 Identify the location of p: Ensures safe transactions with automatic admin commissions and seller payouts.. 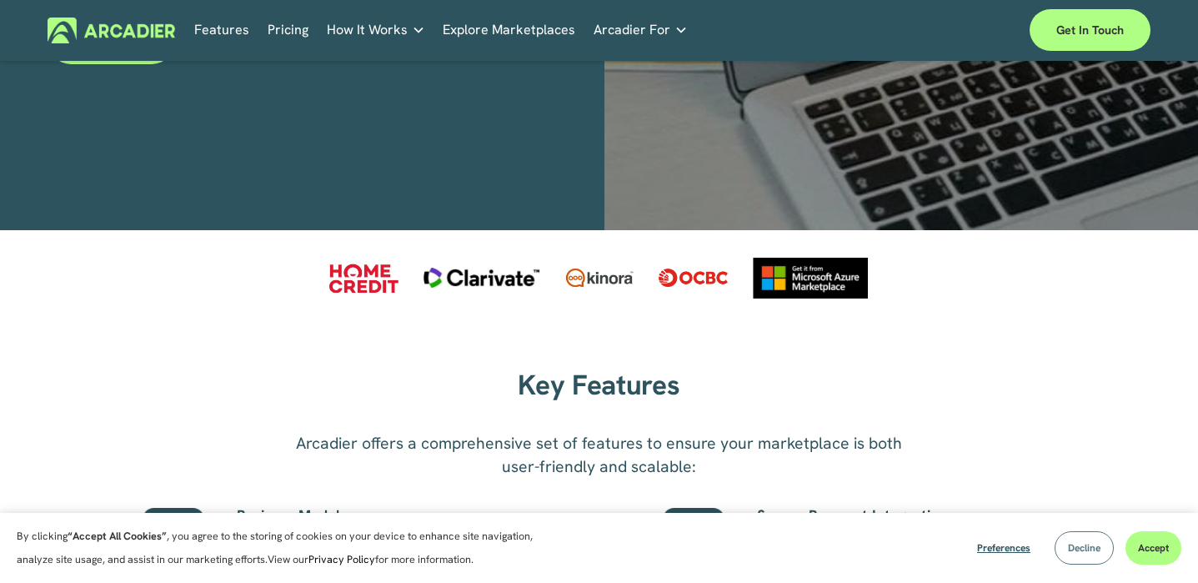
(929, 538).